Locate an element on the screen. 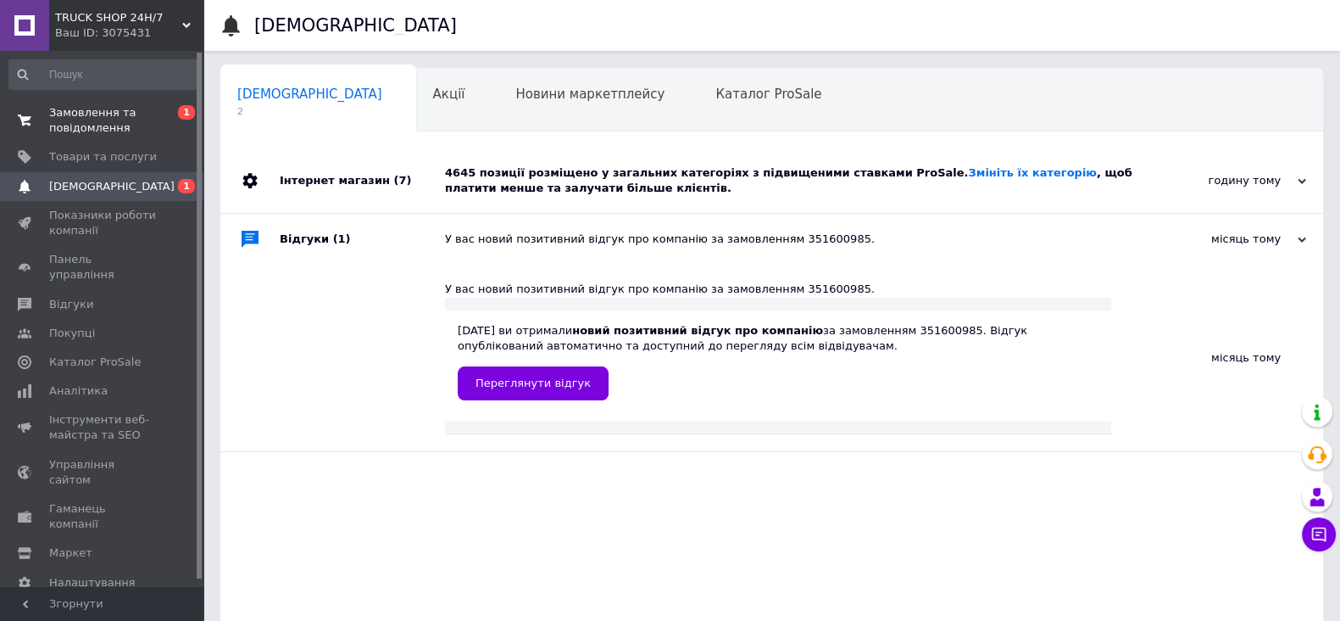  div: Відгуки is located at coordinates (362, 239).